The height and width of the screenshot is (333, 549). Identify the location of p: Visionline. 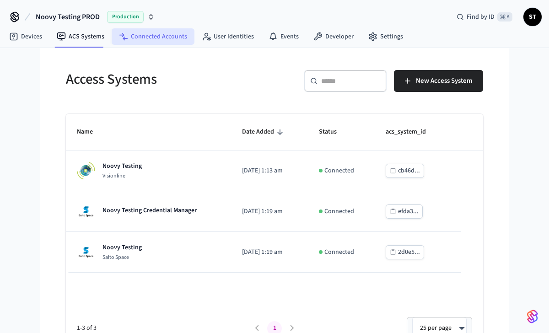
(122, 176).